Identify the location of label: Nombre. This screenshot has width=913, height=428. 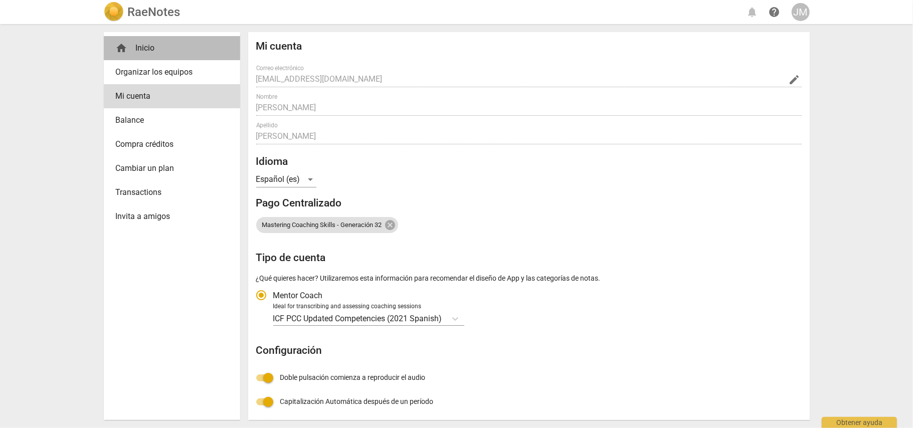
(267, 97).